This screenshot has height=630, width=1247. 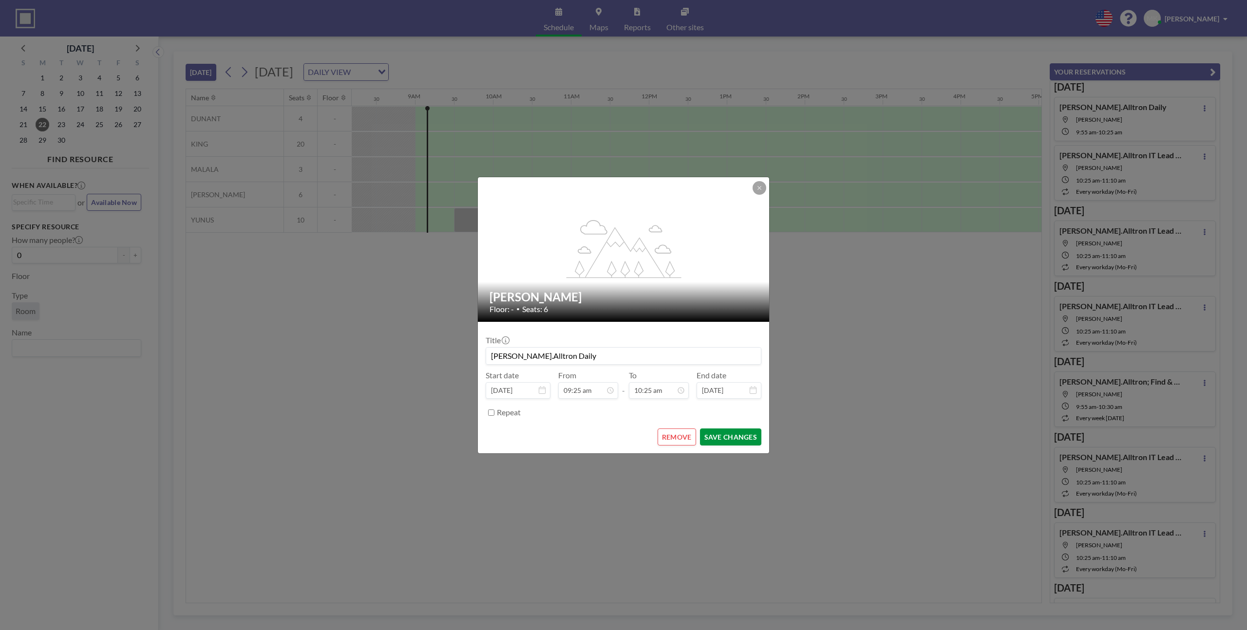 I want to click on span: Floor: -, so click(x=502, y=309).